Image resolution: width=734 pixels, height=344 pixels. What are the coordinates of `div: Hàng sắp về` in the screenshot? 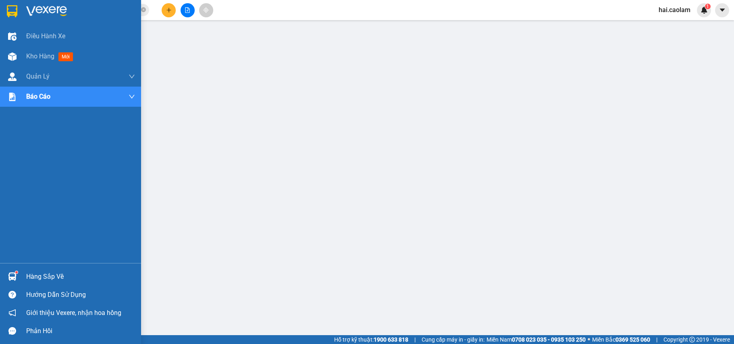 It's located at (81, 277).